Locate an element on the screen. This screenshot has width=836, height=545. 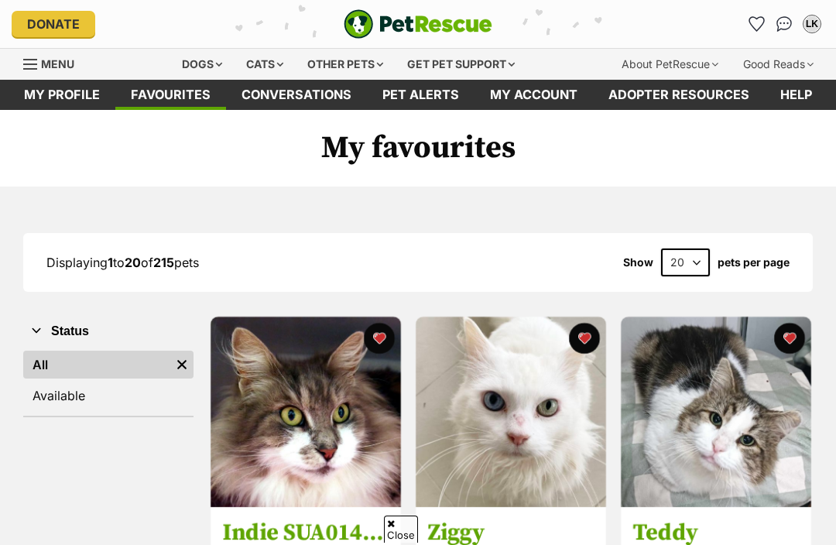
span: Displaying to of pets is located at coordinates (122, 262).